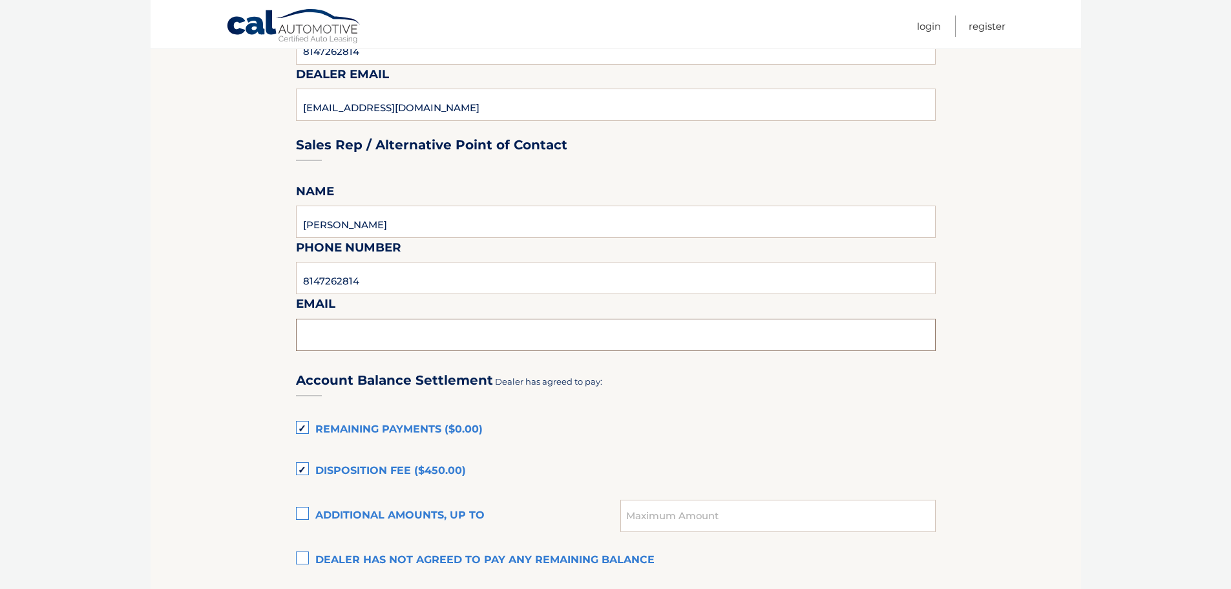 The width and height of the screenshot is (1231, 589). What do you see at coordinates (348, 249) in the screenshot?
I see `label: Phone Number` at bounding box center [348, 249].